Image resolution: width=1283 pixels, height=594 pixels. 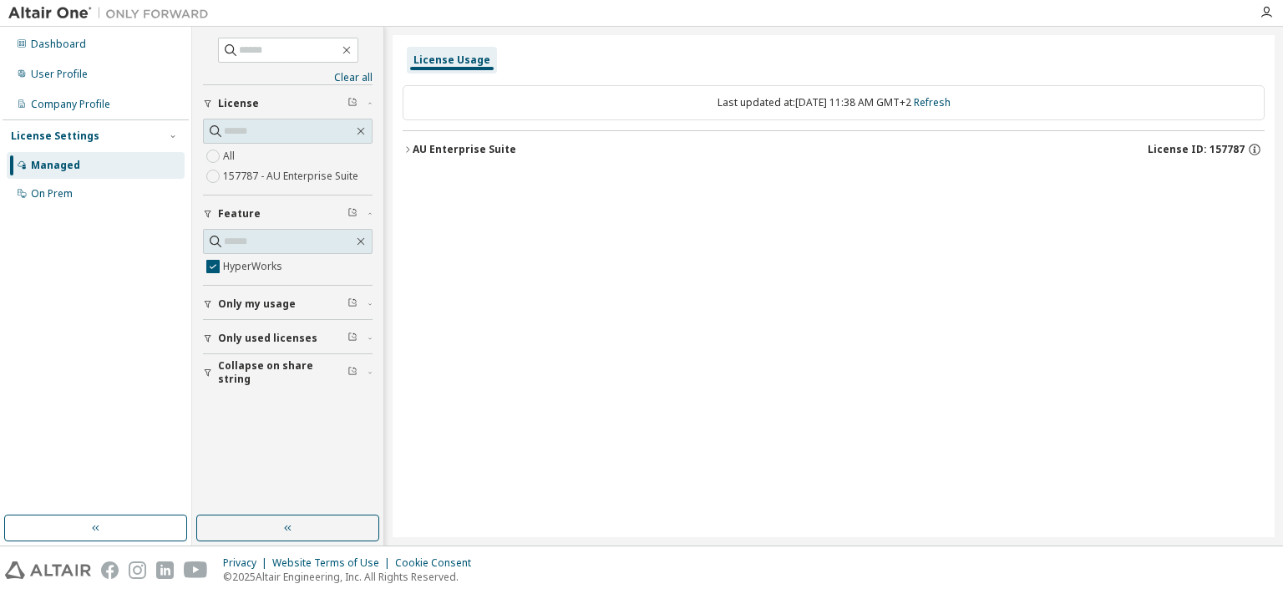 I want to click on button: License, so click(x=287, y=104).